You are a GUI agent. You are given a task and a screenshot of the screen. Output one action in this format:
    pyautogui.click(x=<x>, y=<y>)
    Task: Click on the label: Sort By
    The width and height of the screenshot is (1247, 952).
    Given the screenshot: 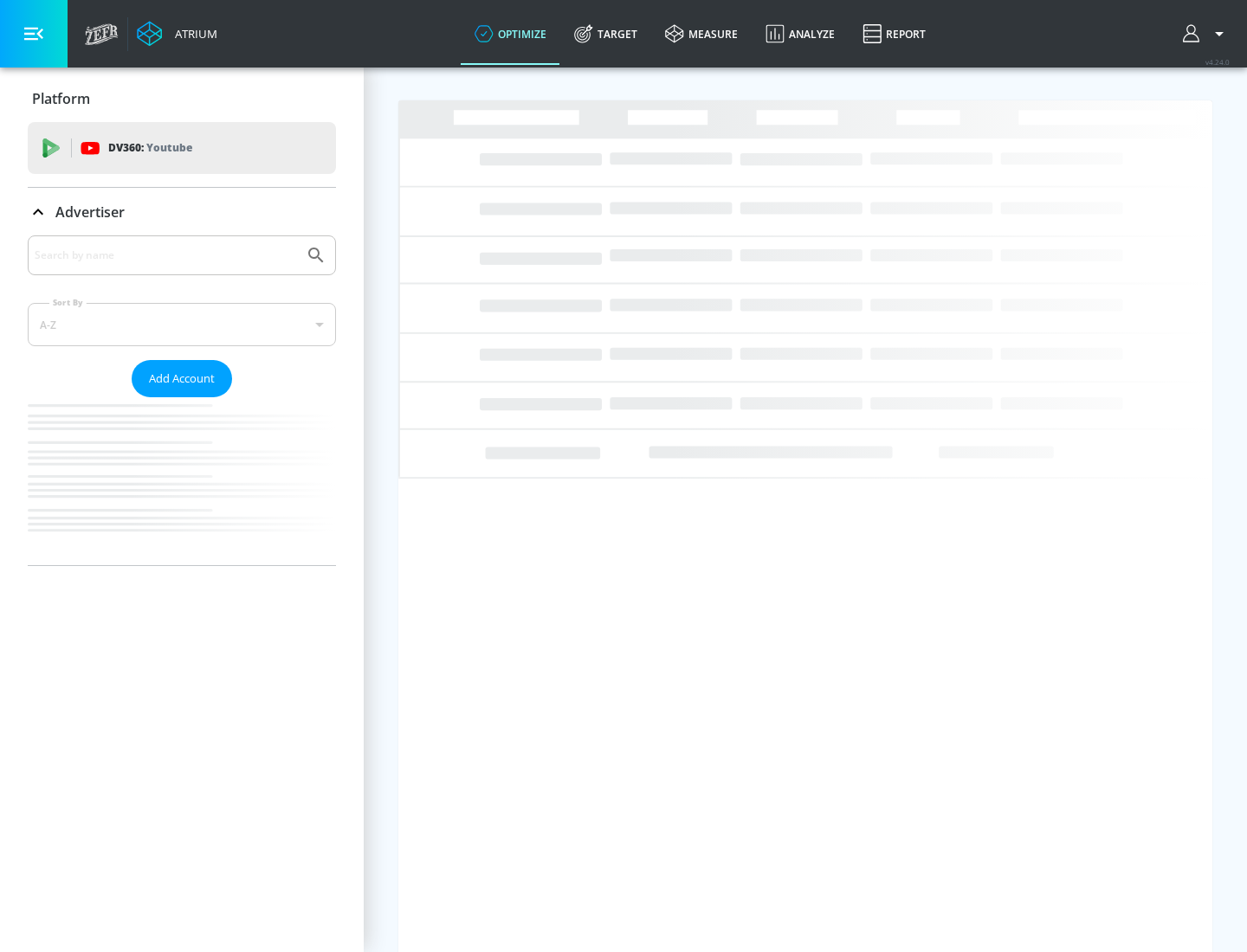 What is the action you would take?
    pyautogui.click(x=68, y=302)
    